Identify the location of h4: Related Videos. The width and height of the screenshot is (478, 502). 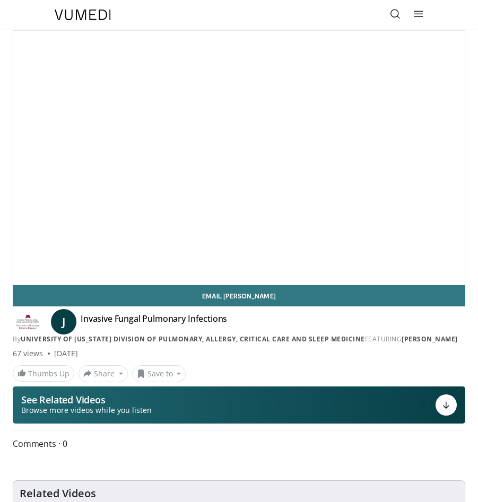
(58, 494).